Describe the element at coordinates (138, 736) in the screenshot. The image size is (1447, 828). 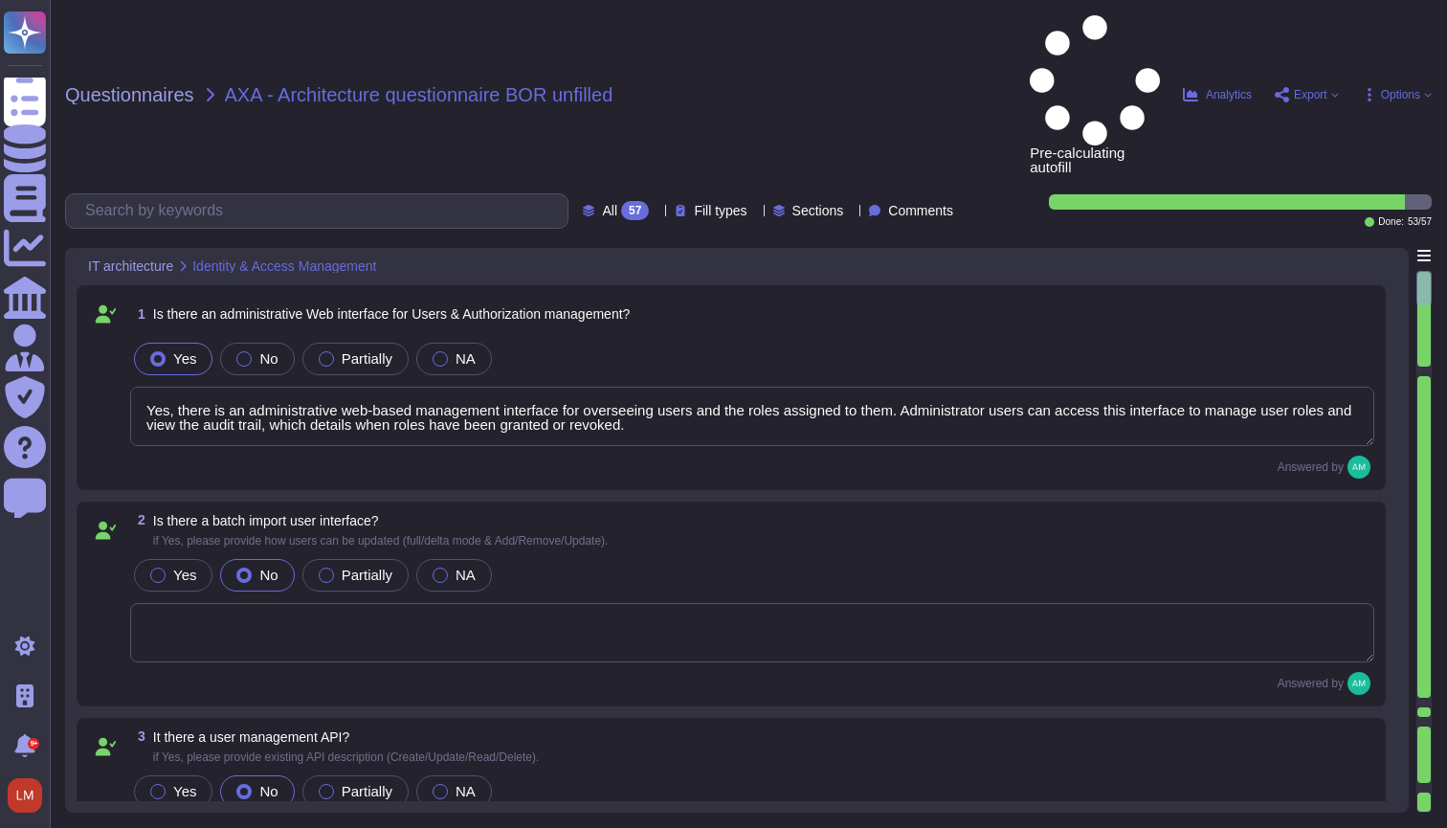
I see `span: 3` at that location.